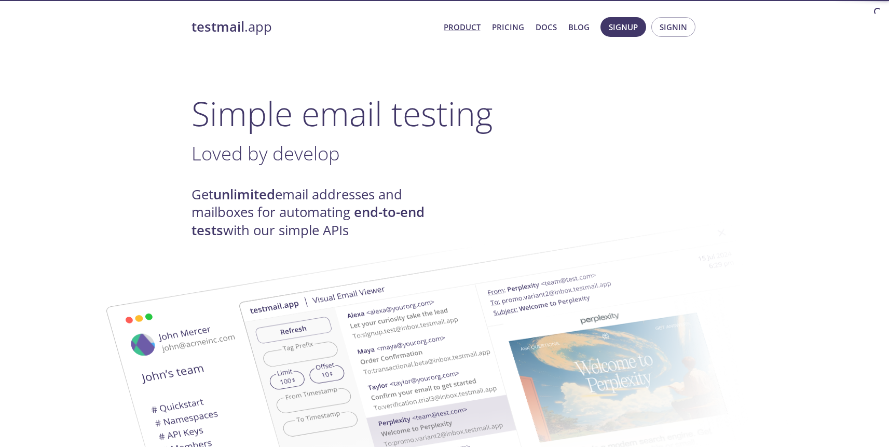 The height and width of the screenshot is (447, 889). Describe the element at coordinates (313, 27) in the screenshot. I see `a: testmail.app` at that location.